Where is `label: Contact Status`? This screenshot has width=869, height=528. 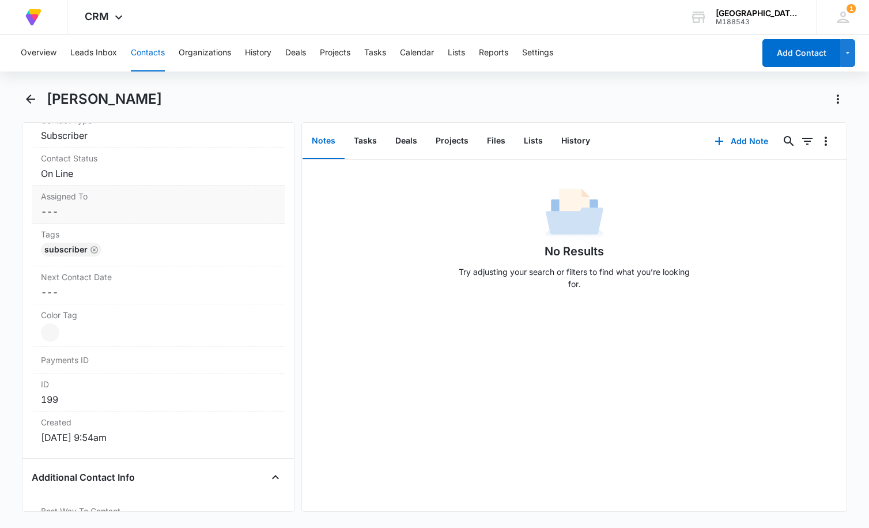 label: Contact Status is located at coordinates (158, 158).